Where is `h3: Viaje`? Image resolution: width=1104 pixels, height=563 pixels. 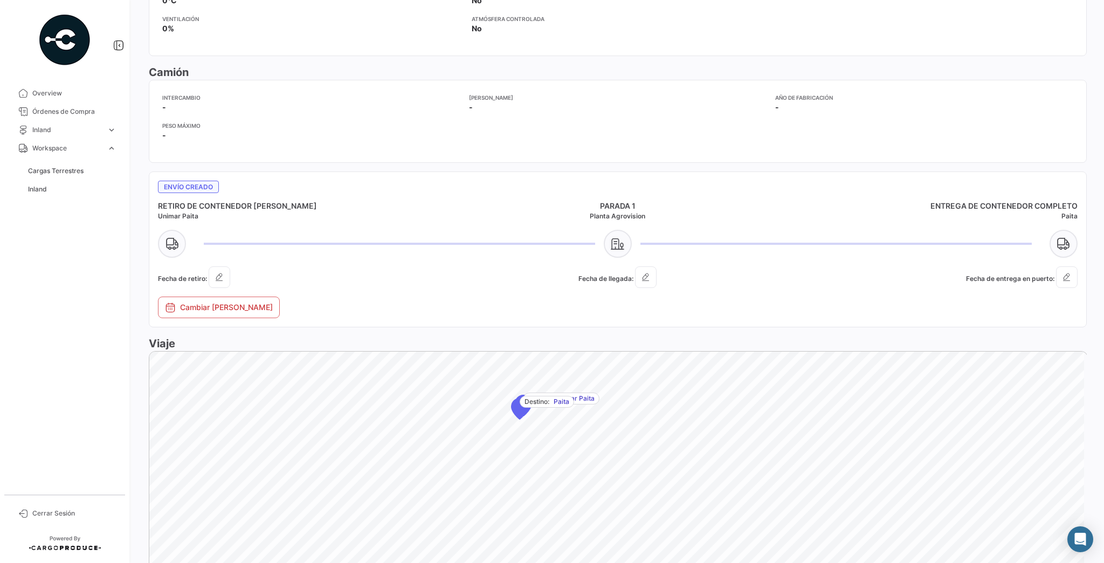
h3: Viaje is located at coordinates (618, 343).